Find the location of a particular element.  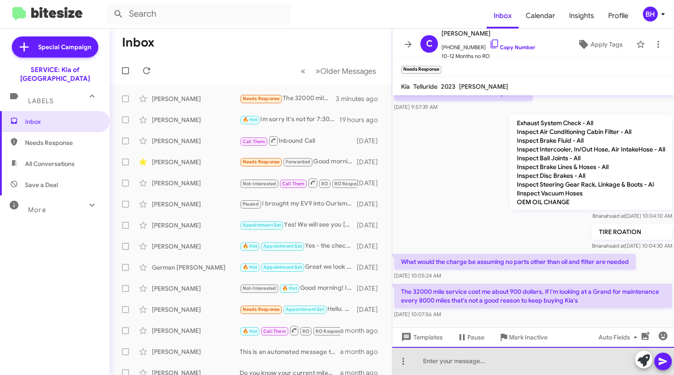

input: Search is located at coordinates (198, 14).